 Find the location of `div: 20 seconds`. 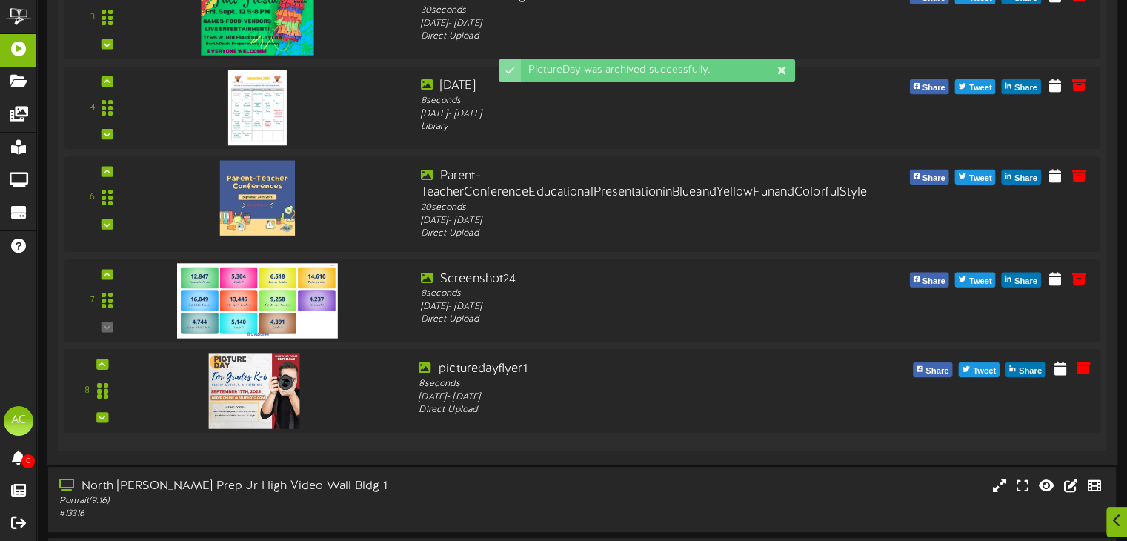

div: 20 seconds is located at coordinates (625, 207).